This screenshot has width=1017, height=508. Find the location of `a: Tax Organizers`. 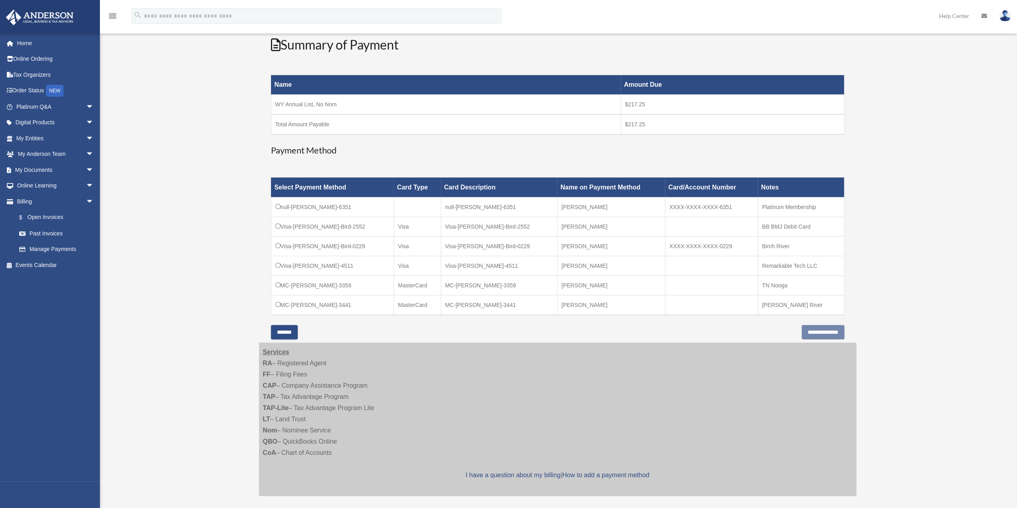

a: Tax Organizers is located at coordinates (56, 75).